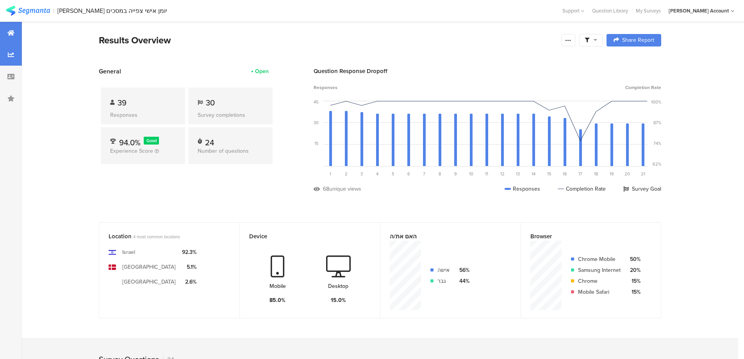  Describe the element at coordinates (488, 71) in the screenshot. I see `div: Question Response Dropoff` at that location.